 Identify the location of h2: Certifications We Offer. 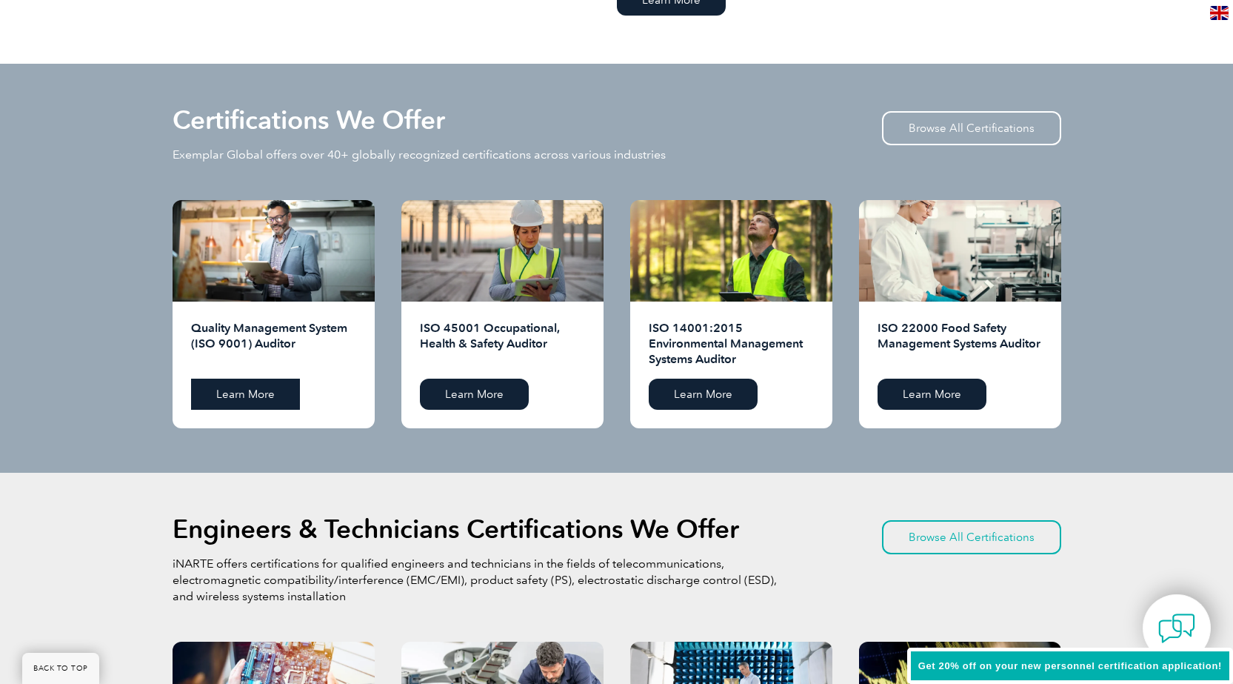
(309, 120).